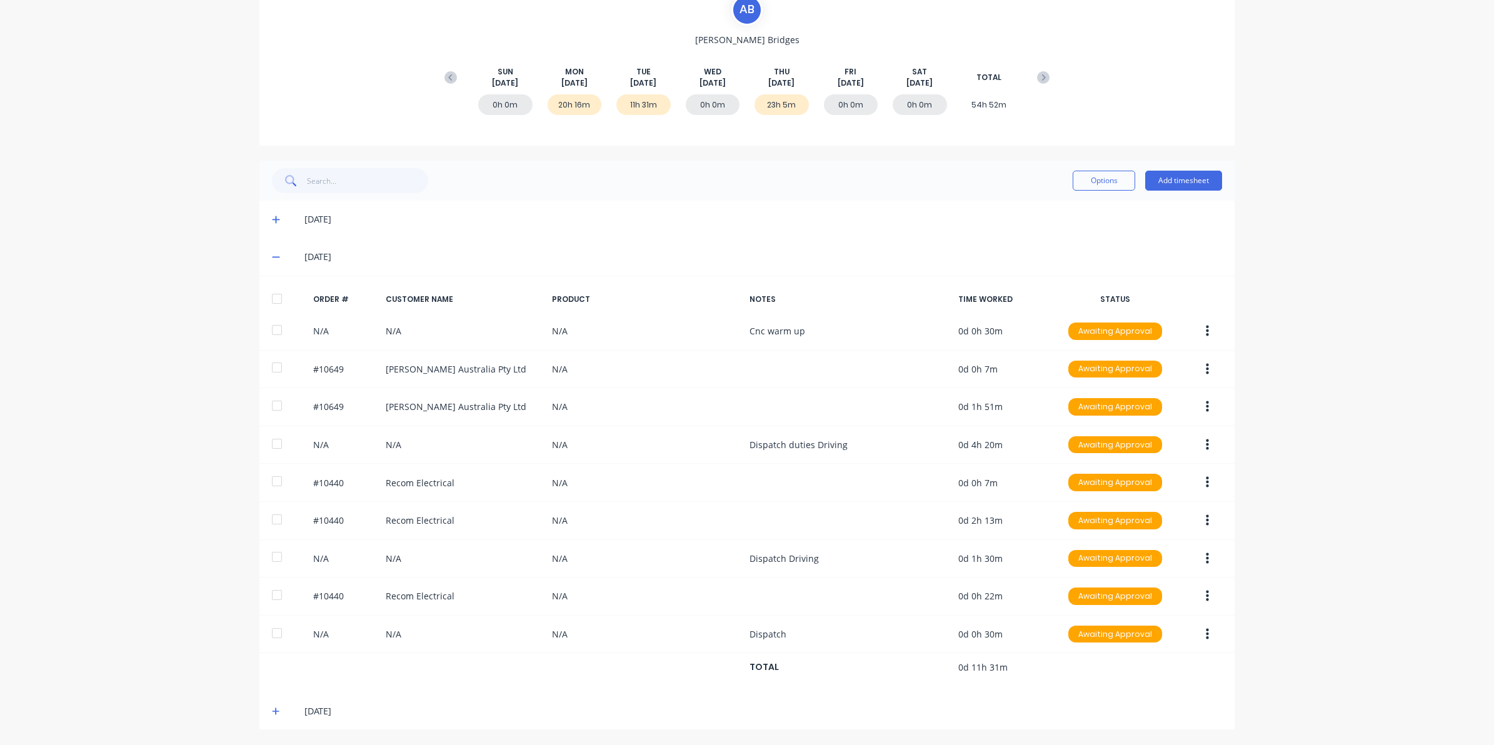 The height and width of the screenshot is (745, 1494). Describe the element at coordinates (505, 72) in the screenshot. I see `span: SUN` at that location.